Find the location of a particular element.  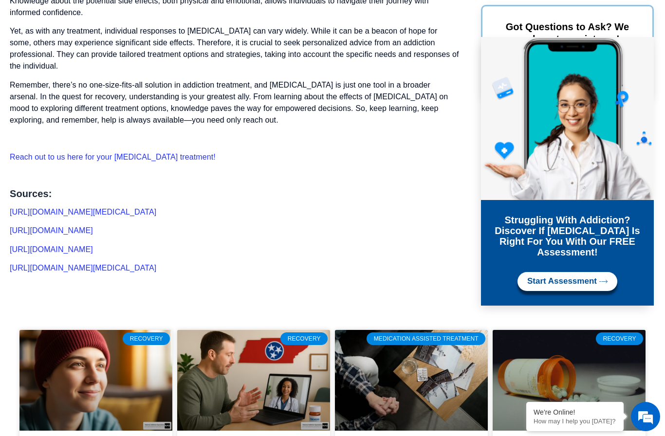

div: Chat with us now is located at coordinates (122, 57).